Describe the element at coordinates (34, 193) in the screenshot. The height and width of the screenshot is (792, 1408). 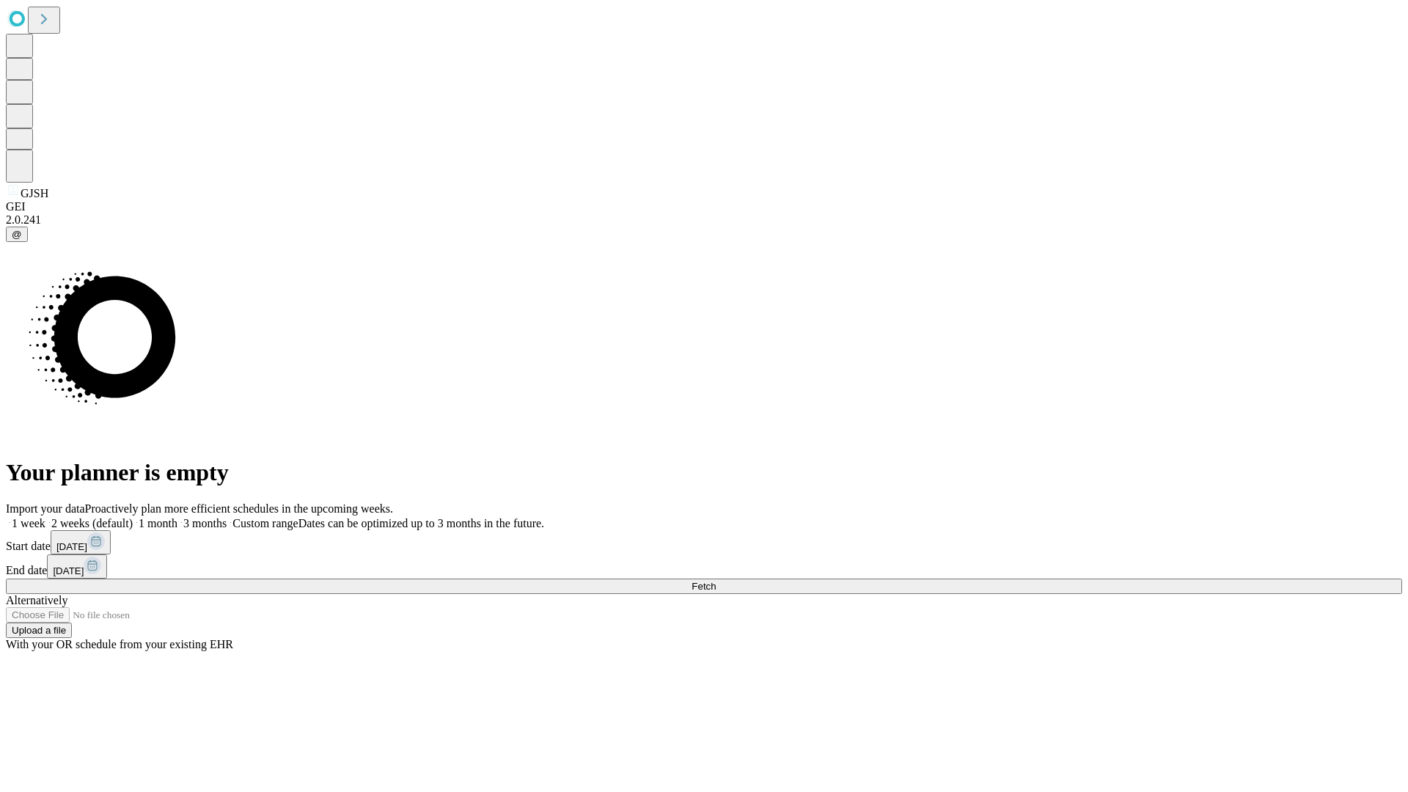
I see `span: GJSH` at that location.